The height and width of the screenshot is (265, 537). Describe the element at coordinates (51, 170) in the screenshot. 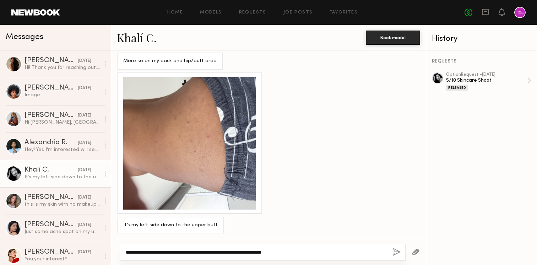

I see `div: Khalí C.` at that location.